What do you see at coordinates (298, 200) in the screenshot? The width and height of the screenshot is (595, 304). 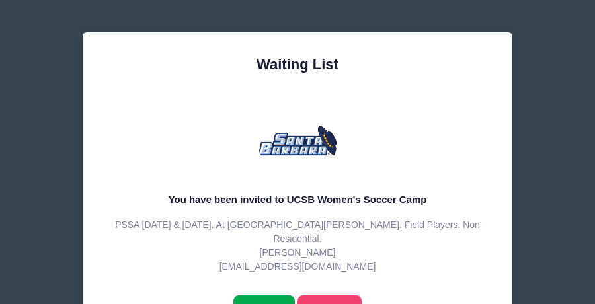 I see `h5: You have been invited to UCSB Women's Soccer Camp` at bounding box center [298, 200].